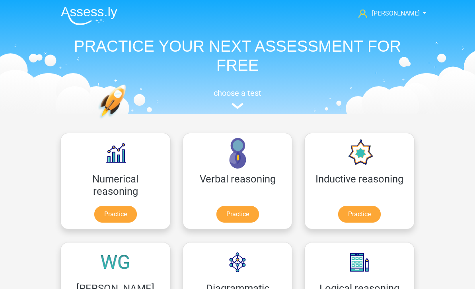  Describe the element at coordinates (127, 120) in the screenshot. I see `img: practice` at that location.